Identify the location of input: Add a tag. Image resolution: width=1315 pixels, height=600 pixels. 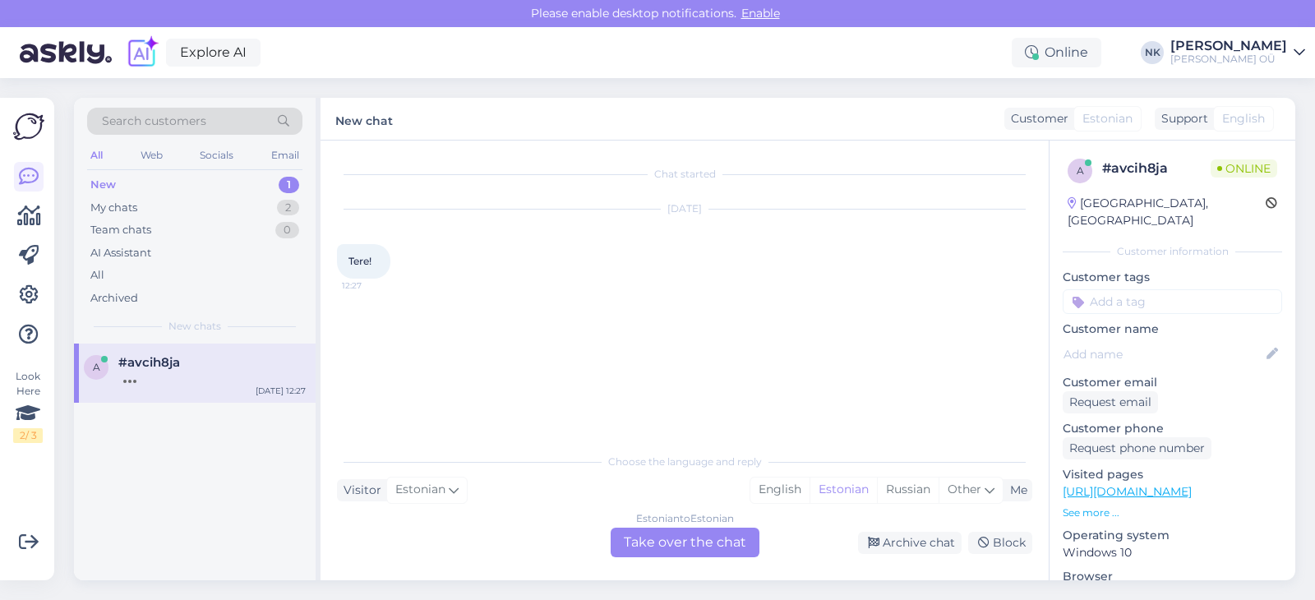
(1172, 302).